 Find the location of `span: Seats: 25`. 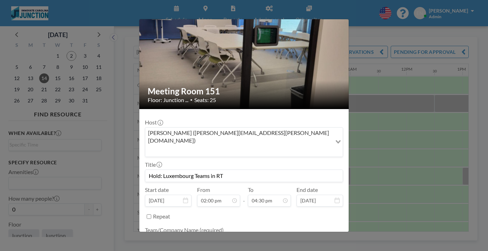

span: Seats: 25 is located at coordinates (205, 100).